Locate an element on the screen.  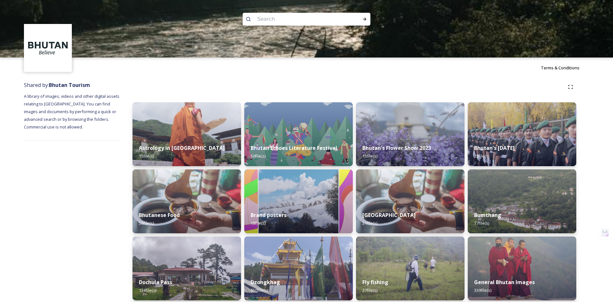
img: Bumdeling%2520090723%2520by%2520Amp%2520Sripimanwat-4.jpg is located at coordinates (187, 201).